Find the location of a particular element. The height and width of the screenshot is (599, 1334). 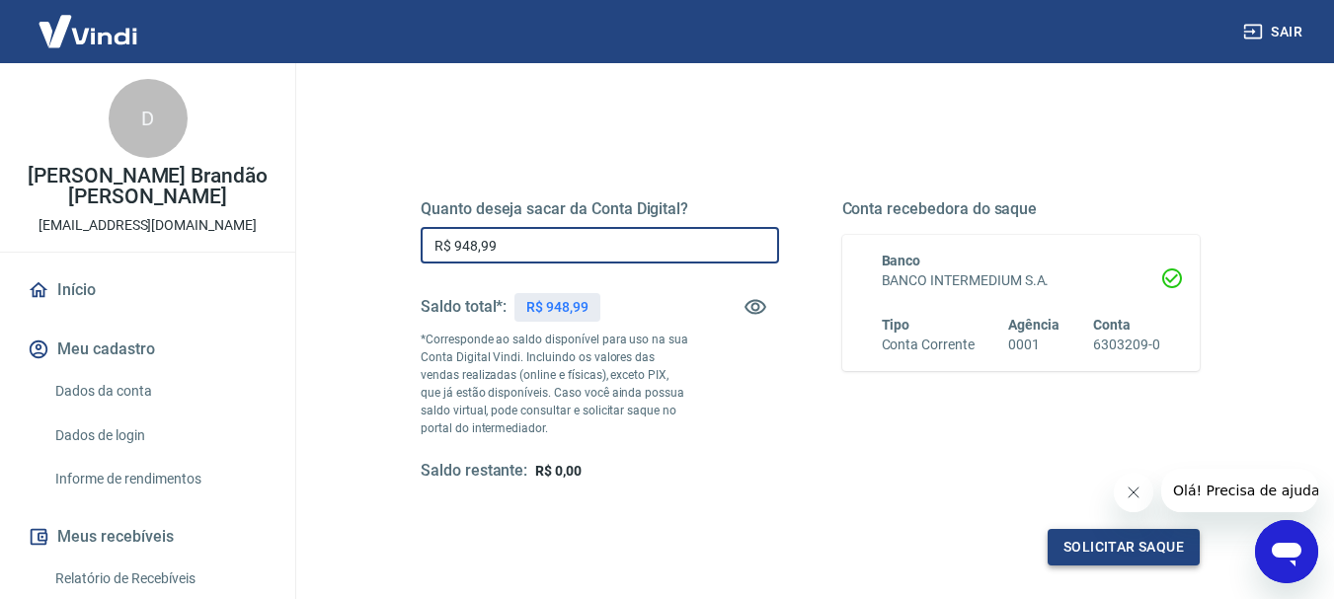

button: Sair is located at coordinates (1275, 32).